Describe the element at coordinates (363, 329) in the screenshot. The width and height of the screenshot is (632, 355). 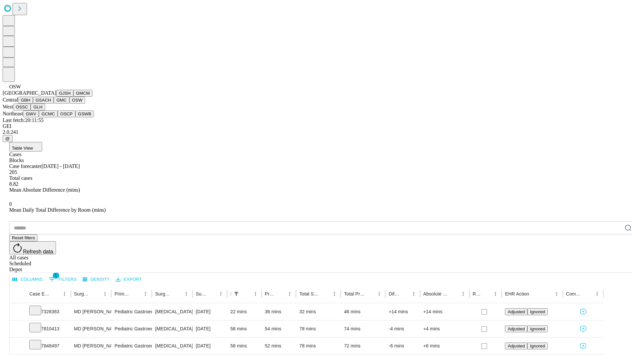
I see `div: 74 mins` at that location.